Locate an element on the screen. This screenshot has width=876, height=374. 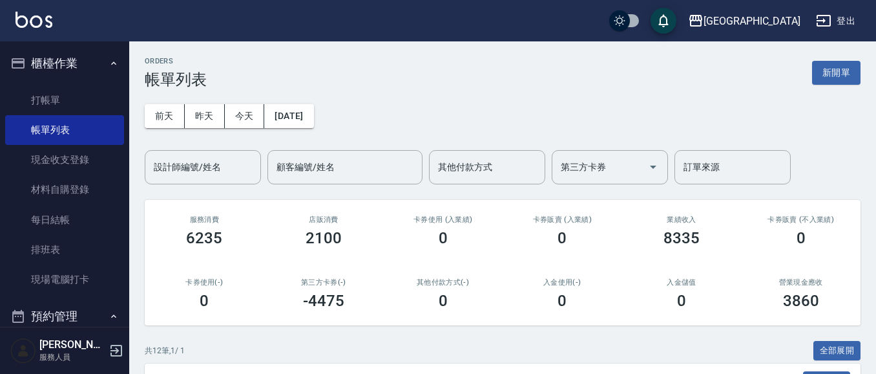
img: Person is located at coordinates (23, 350).